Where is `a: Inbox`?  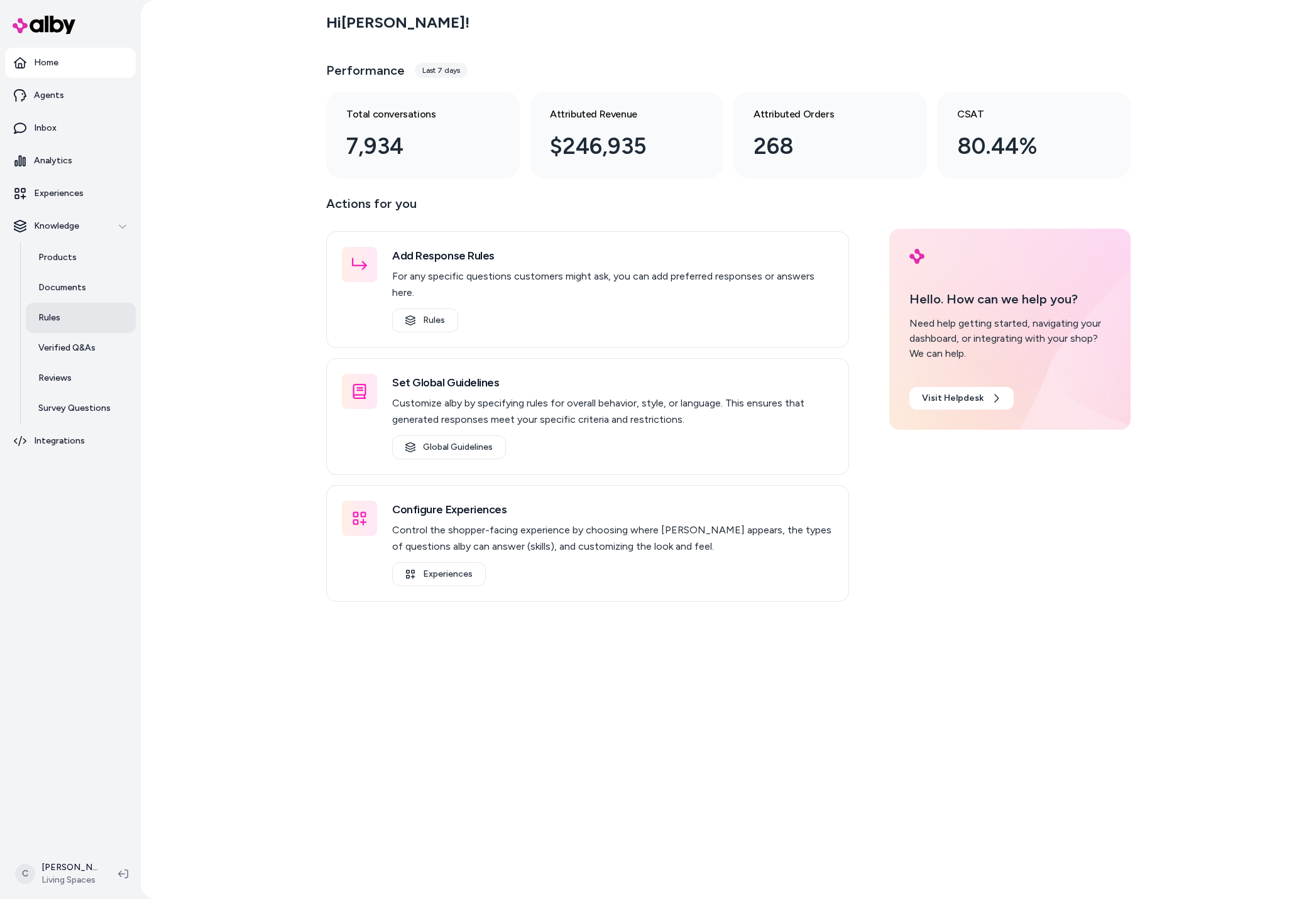 a: Inbox is located at coordinates (70, 128).